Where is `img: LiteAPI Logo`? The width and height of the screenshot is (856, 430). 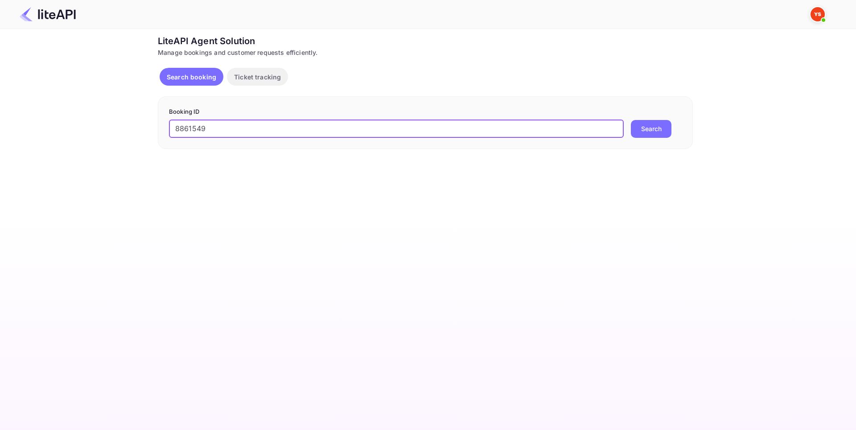
img: LiteAPI Logo is located at coordinates (48, 14).